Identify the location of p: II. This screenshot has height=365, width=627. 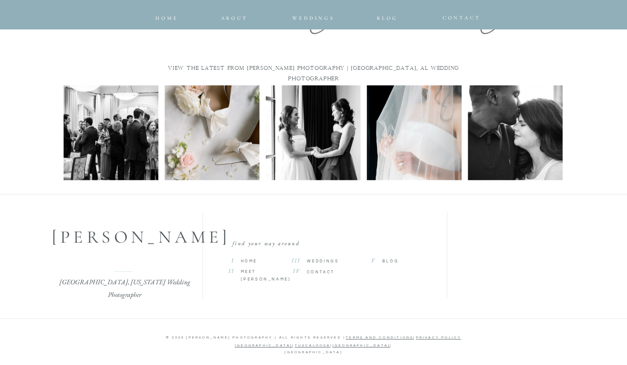
(229, 272).